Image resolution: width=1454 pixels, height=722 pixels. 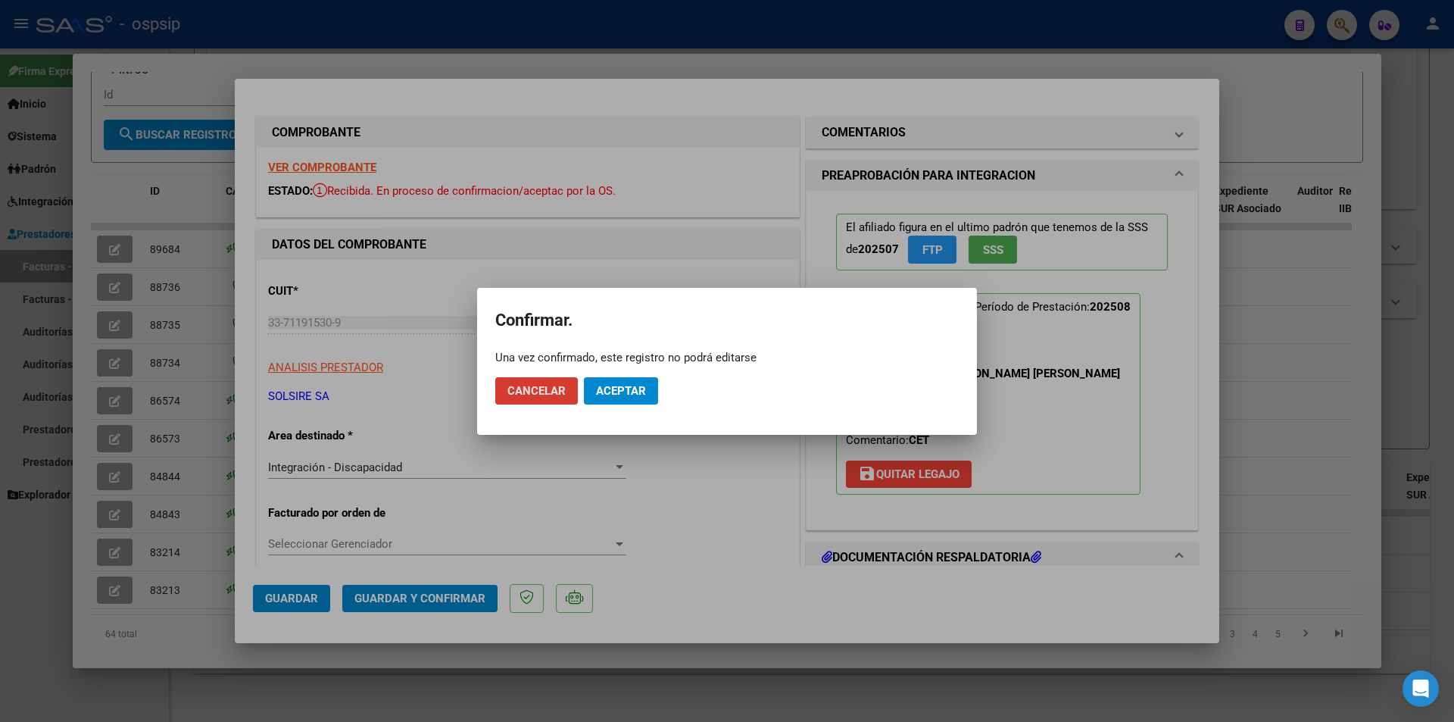 What do you see at coordinates (621, 391) in the screenshot?
I see `button: Aceptar` at bounding box center [621, 391].